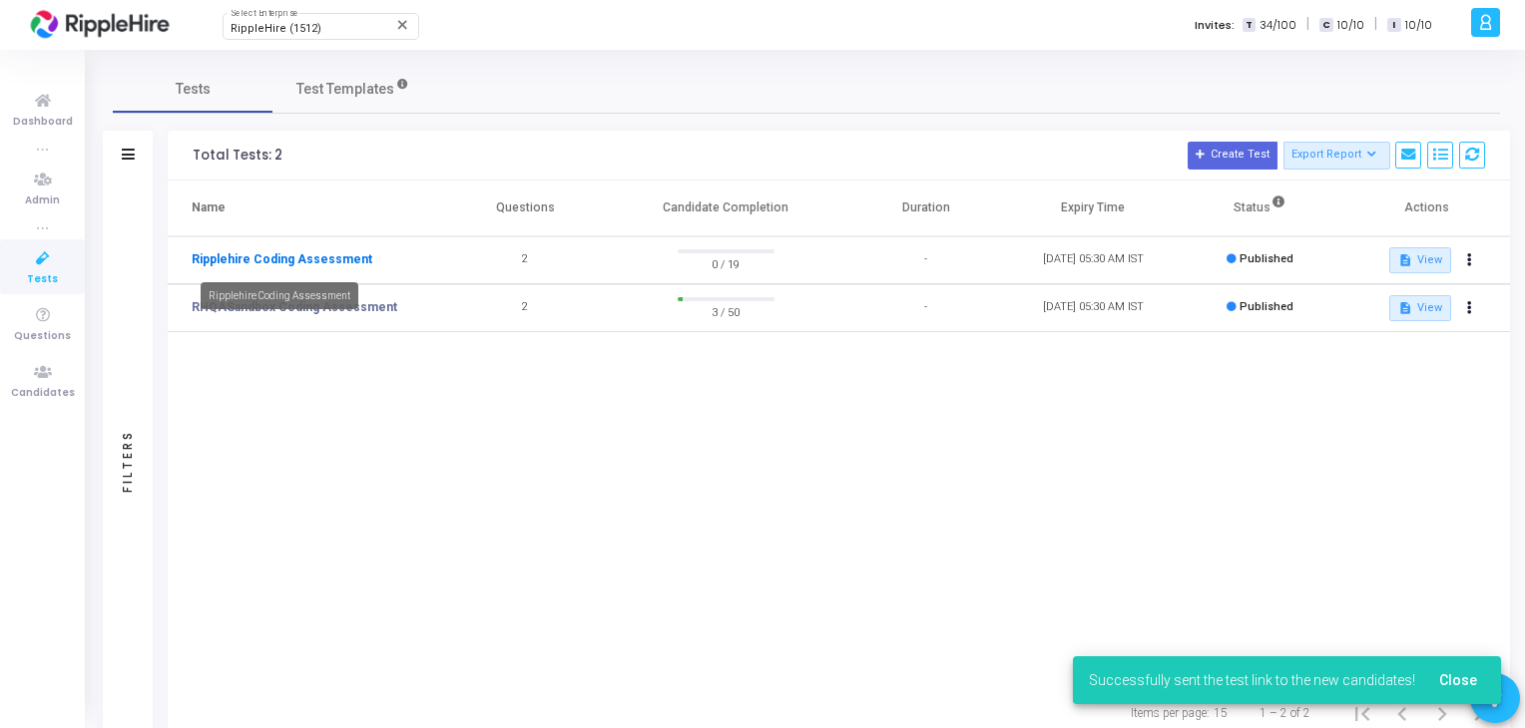 This screenshot has width=1525, height=728. Describe the element at coordinates (1393, 25) in the screenshot. I see `span: I` at that location.